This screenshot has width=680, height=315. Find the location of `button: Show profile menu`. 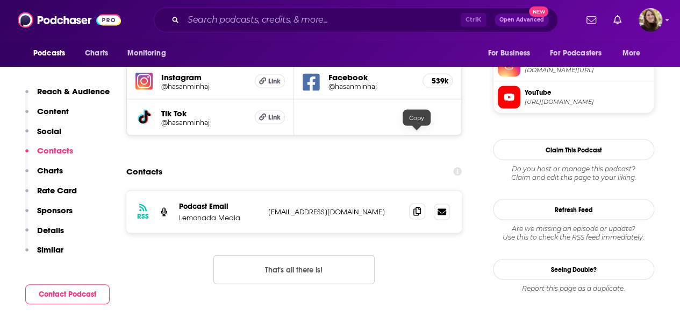

button: Show profile menu is located at coordinates (651, 20).